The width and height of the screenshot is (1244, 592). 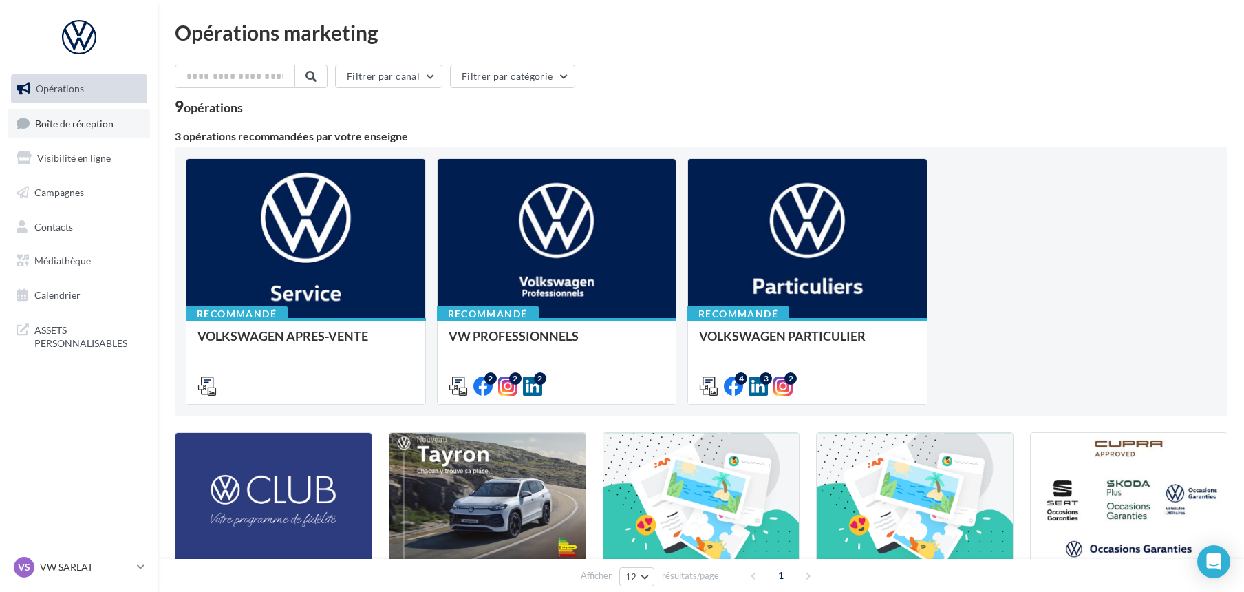 I want to click on button: Filtrer par canal, so click(x=389, y=76).